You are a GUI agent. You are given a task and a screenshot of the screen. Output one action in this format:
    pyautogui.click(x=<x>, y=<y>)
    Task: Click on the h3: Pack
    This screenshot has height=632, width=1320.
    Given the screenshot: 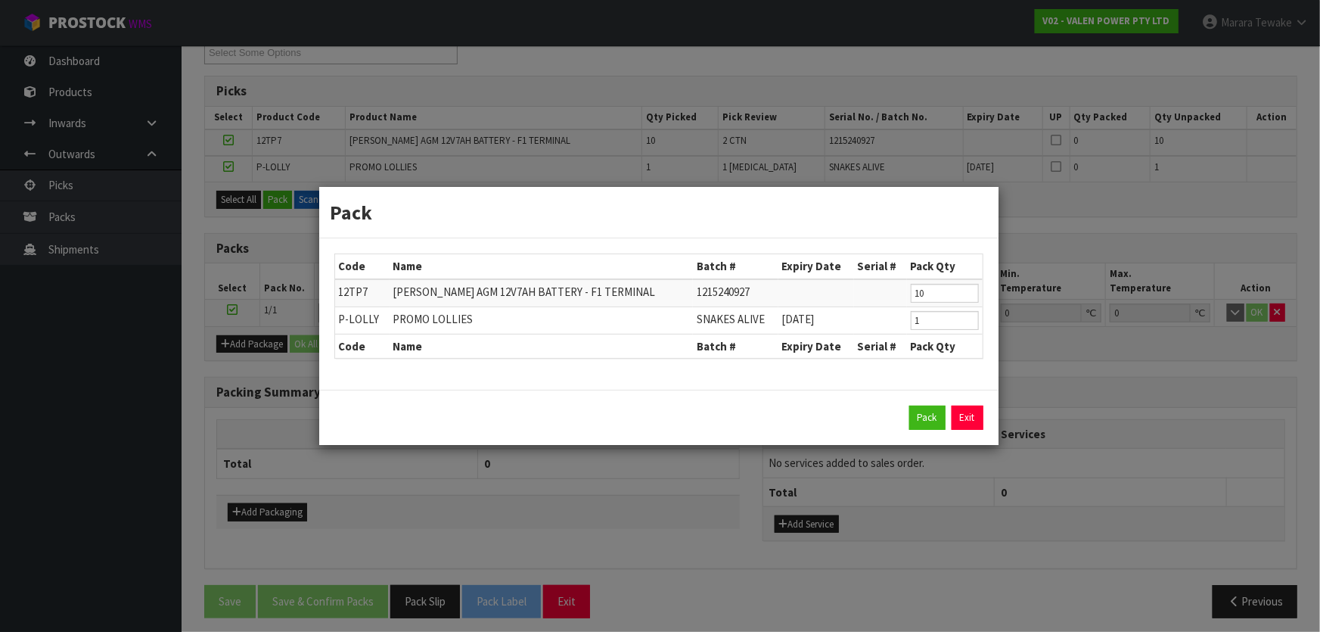 What is the action you would take?
    pyautogui.click(x=659, y=212)
    